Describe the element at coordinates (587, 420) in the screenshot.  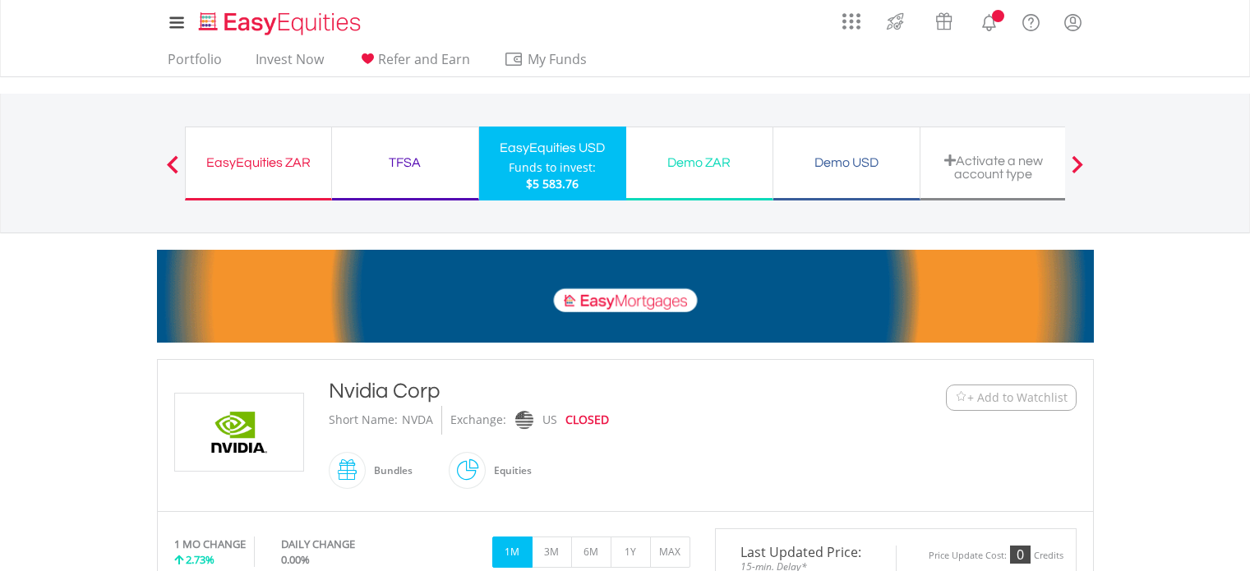
I see `div: CLOSED` at that location.